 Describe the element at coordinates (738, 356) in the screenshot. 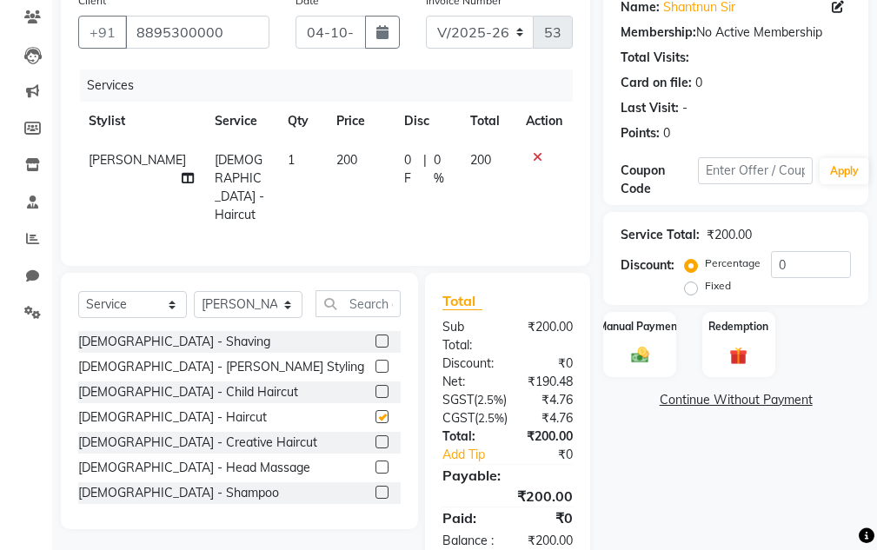

I see `img: _gift.svg` at that location.